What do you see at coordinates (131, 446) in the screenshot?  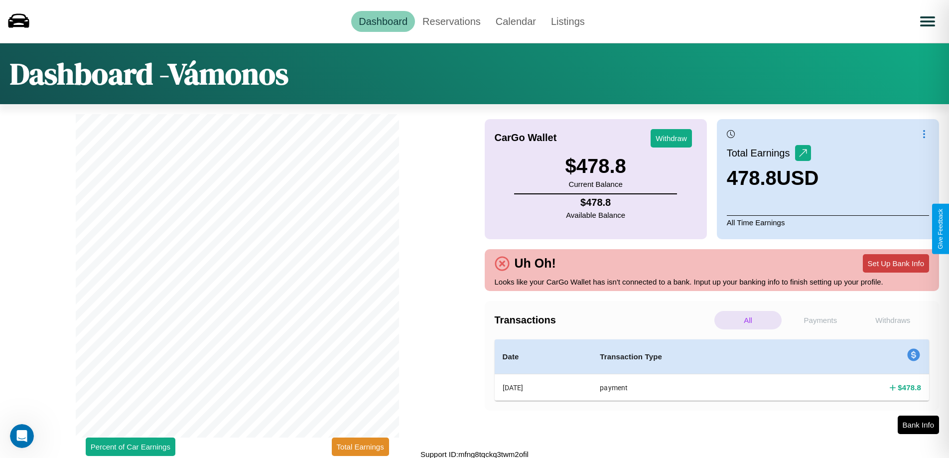 I see `button: Percent of Car Earnings` at bounding box center [131, 446].